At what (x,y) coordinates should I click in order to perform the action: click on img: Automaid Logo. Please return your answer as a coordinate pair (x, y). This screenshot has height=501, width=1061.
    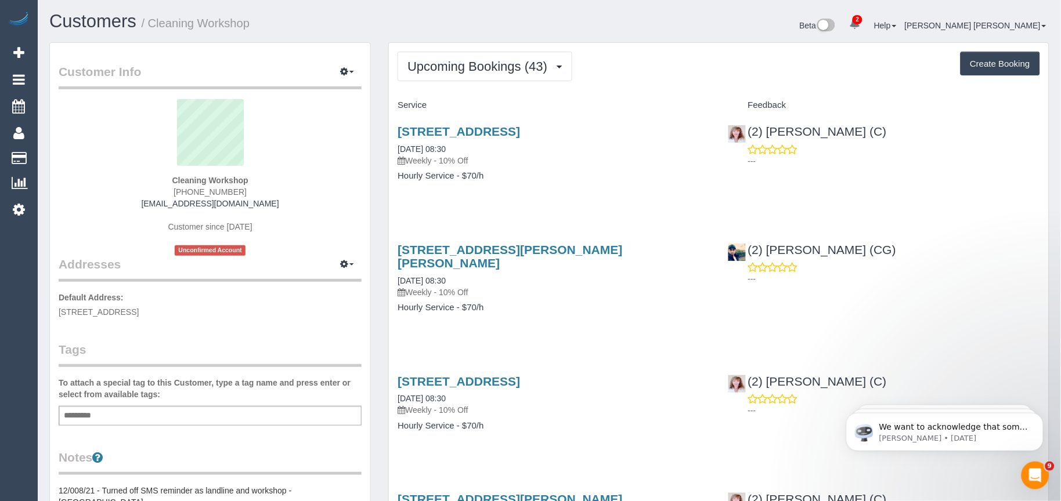
    Looking at the image, I should click on (19, 20).